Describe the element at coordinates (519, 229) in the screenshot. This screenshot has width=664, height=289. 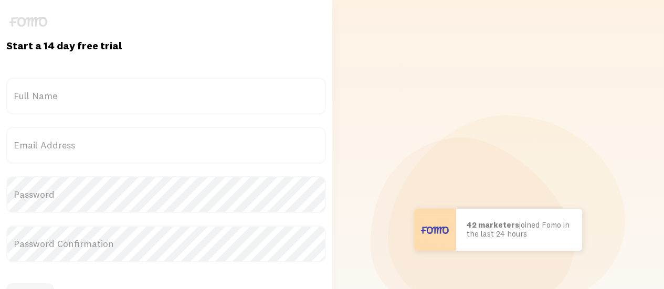
I see `p: joined Fomo in the last 24 hours` at that location.